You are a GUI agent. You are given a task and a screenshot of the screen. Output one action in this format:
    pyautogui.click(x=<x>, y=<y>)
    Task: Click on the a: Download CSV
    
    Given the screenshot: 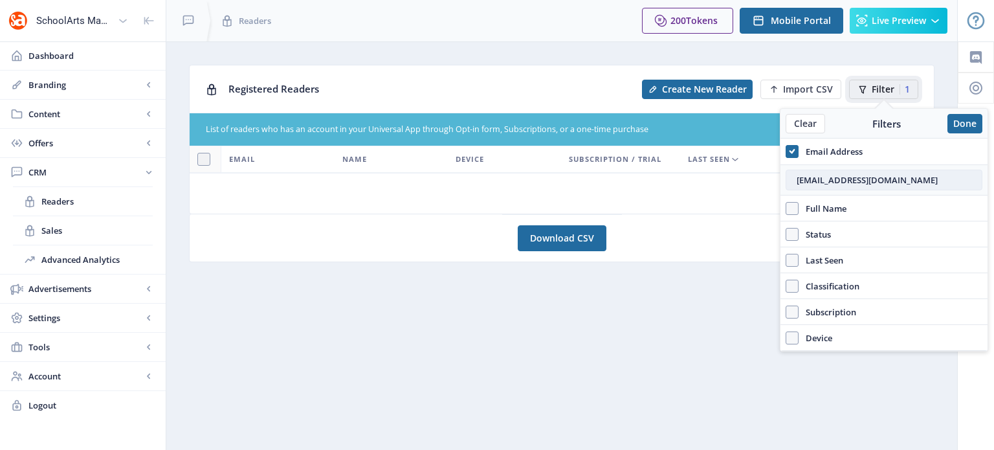 What is the action you would take?
    pyautogui.click(x=561, y=238)
    